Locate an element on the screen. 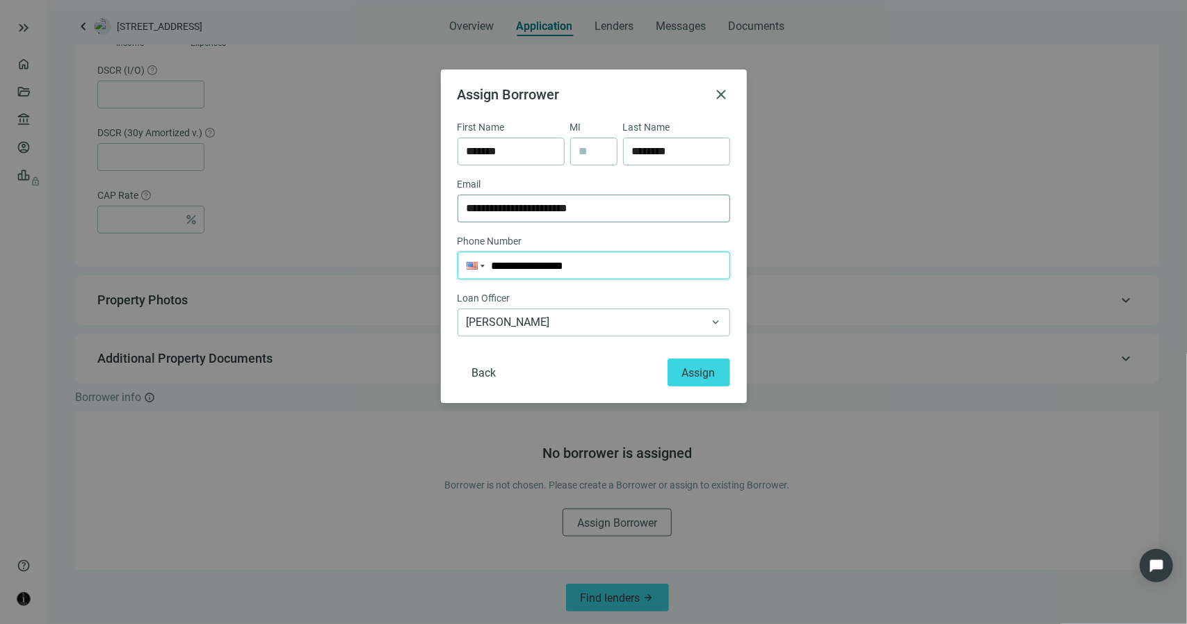 The width and height of the screenshot is (1187, 624). span: Terrance Wyatt is located at coordinates (594, 323).